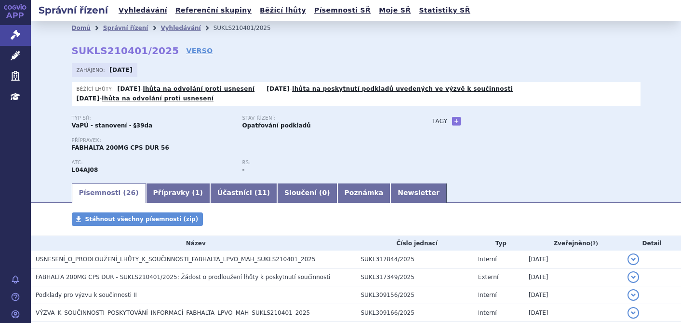 Image resolution: width=681 pixels, height=323 pixels. What do you see at coordinates (395, 10) in the screenshot?
I see `a: Moje SŘ` at bounding box center [395, 10].